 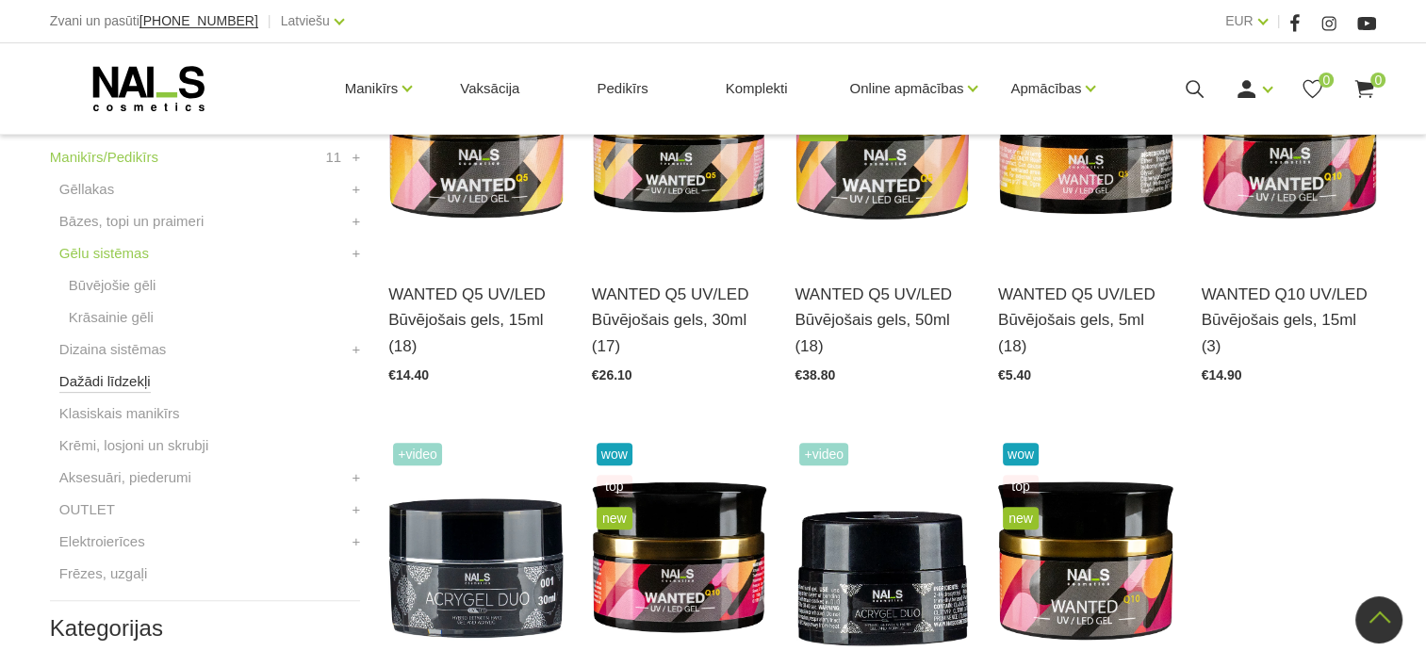 I want to click on a: Vaksācija, so click(x=489, y=89).